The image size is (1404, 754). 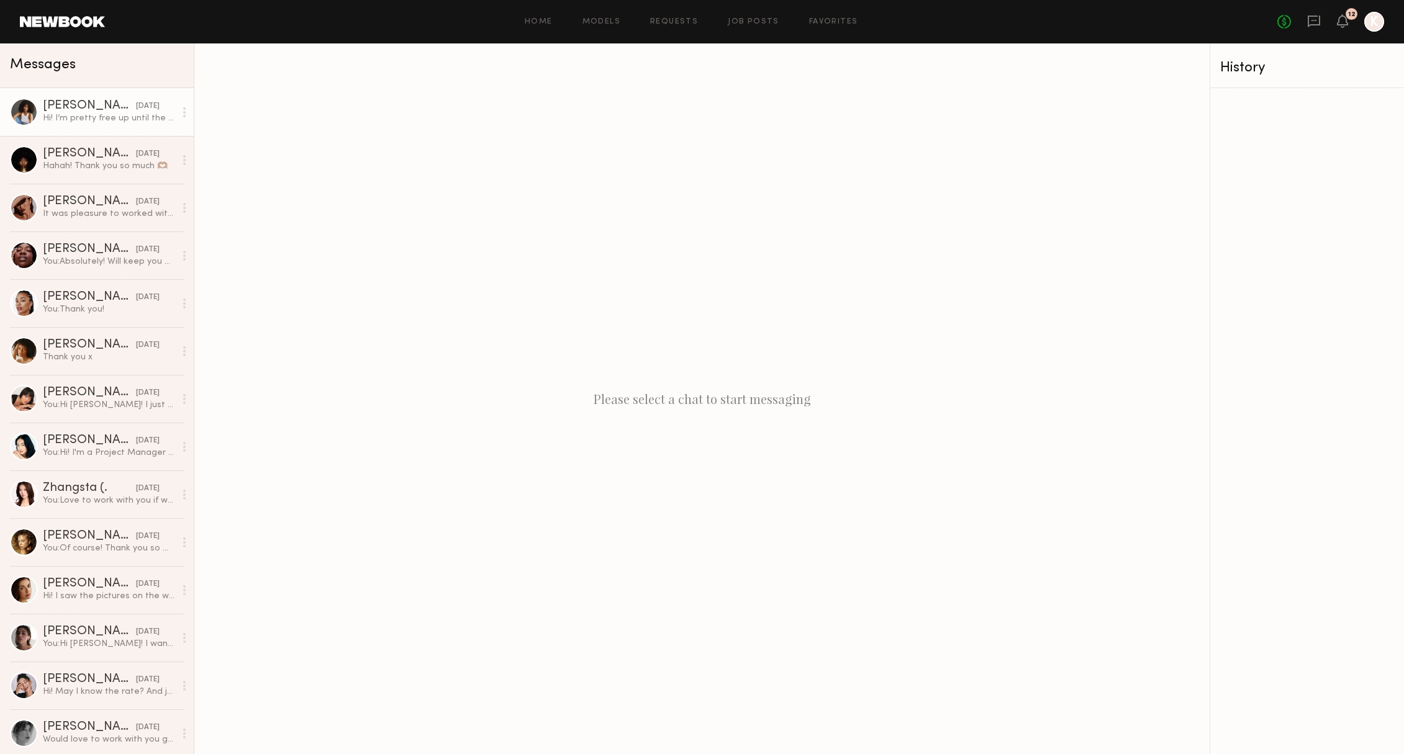 What do you see at coordinates (109, 739) in the screenshot?
I see `div: Would love to work with you guys again if anything fitting comes up!` at bounding box center [109, 739].